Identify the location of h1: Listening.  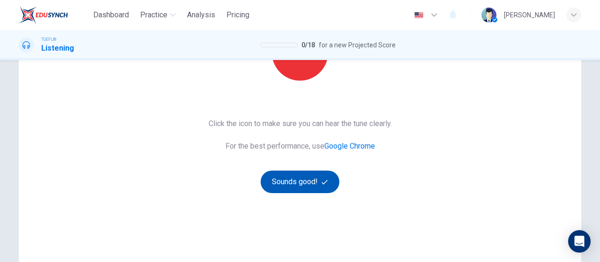
(58, 48).